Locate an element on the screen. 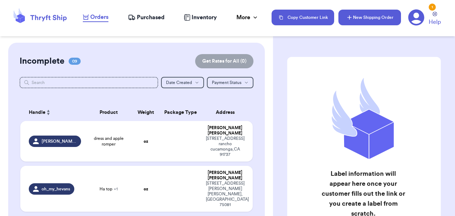  span: Purchased is located at coordinates (151, 17).